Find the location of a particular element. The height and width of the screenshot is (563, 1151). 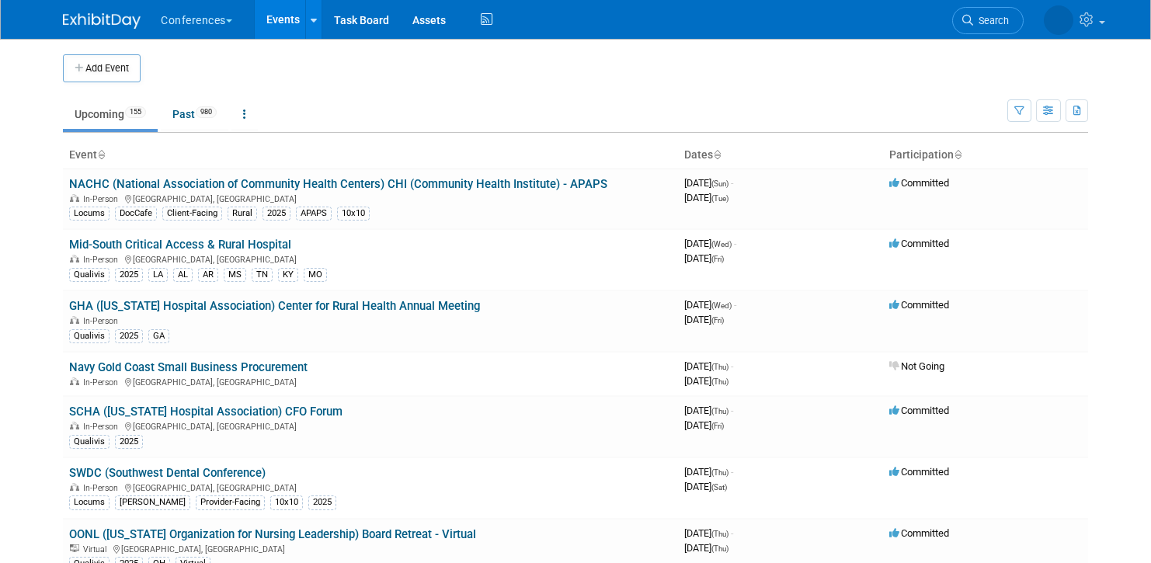

div: DocCafe is located at coordinates (136, 214).